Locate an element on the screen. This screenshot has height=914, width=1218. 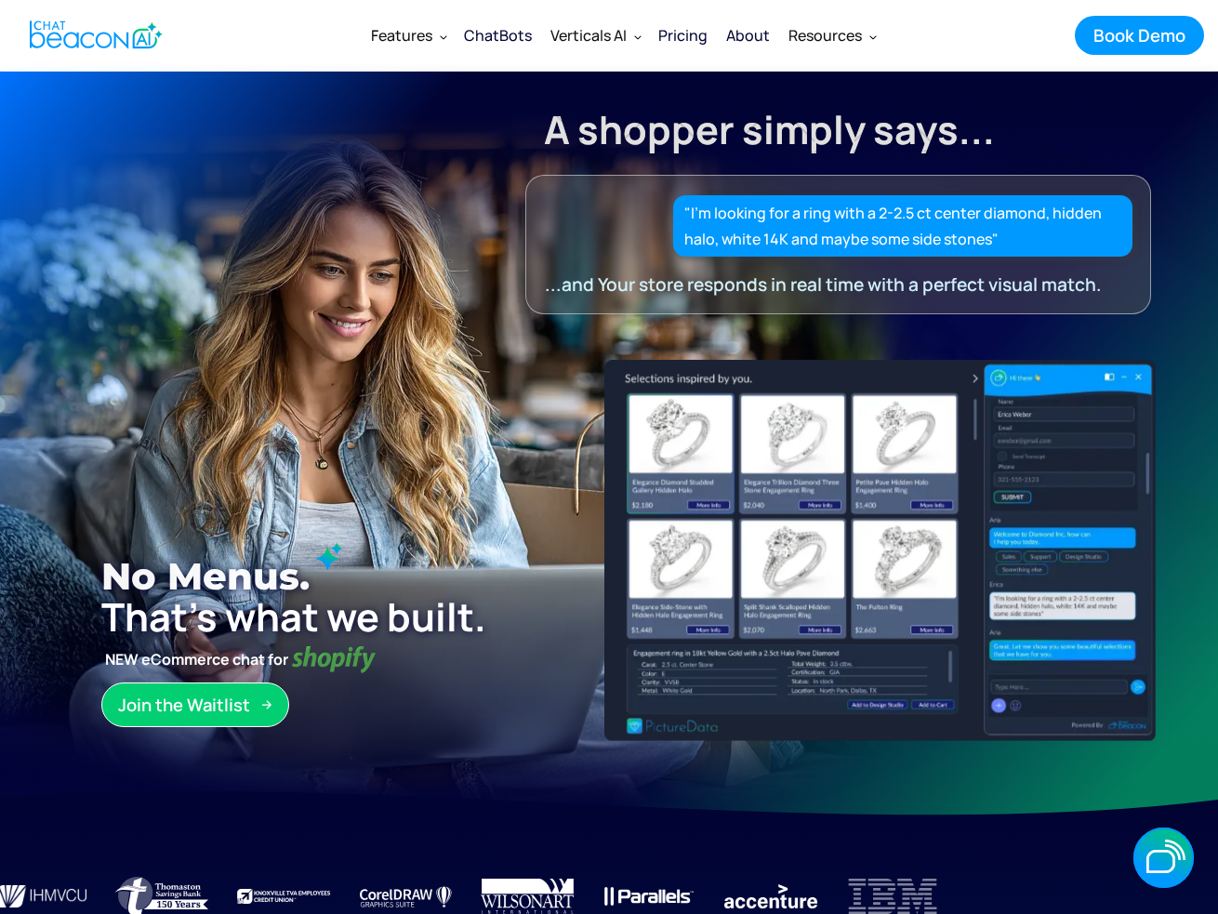
h1: No Menus. is located at coordinates (331, 576).